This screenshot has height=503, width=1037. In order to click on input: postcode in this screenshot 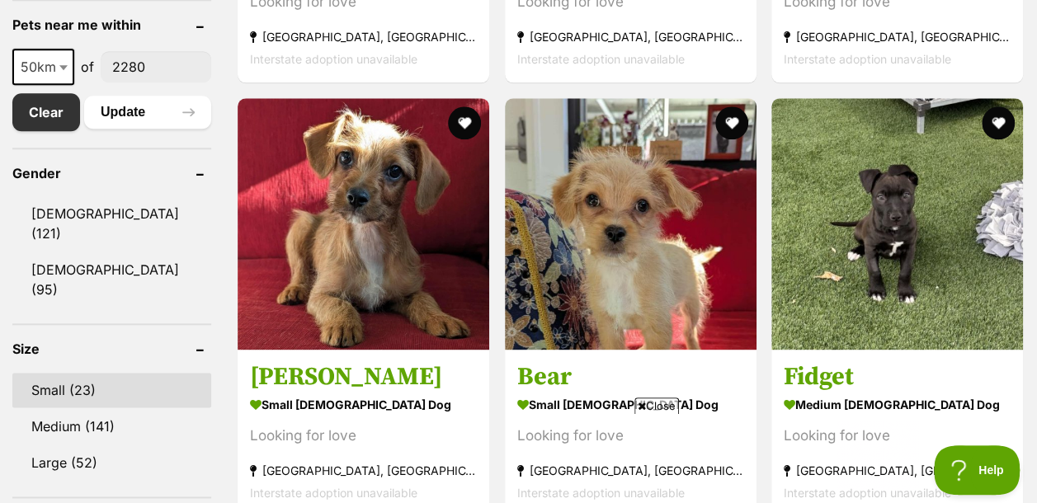, I will do `click(156, 67)`.